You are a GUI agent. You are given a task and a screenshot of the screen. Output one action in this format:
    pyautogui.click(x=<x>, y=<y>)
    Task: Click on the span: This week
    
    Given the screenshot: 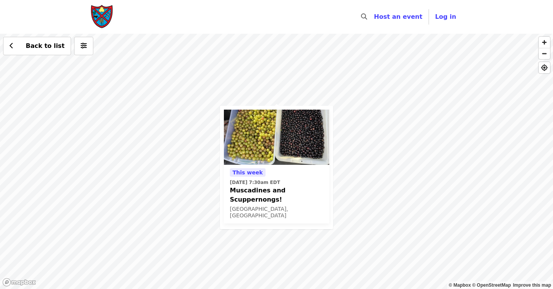 What is the action you would take?
    pyautogui.click(x=248, y=173)
    